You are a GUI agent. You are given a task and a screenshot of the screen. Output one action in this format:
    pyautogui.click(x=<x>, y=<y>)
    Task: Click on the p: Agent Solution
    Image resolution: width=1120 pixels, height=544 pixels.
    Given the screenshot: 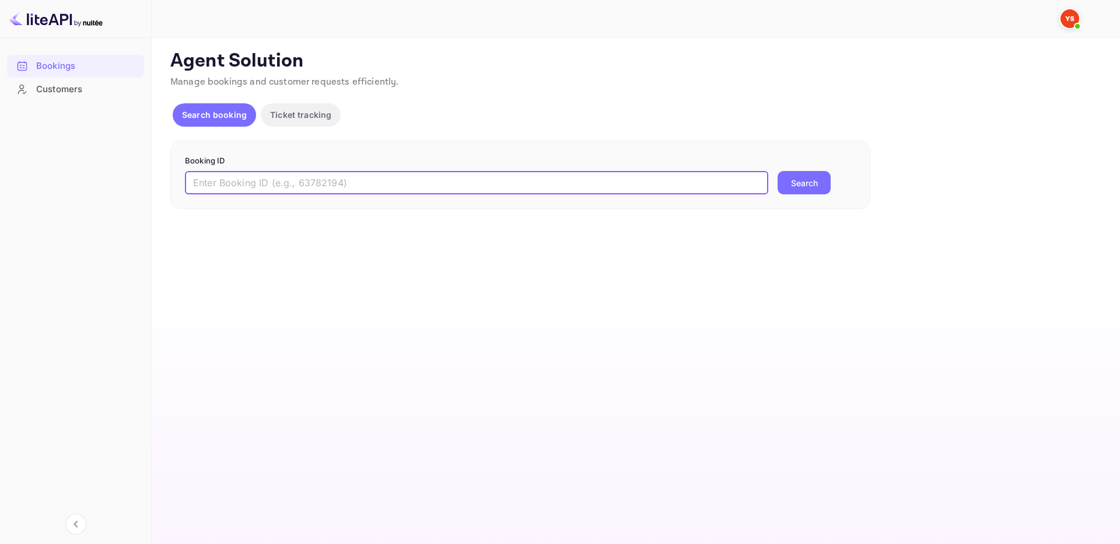 What is the action you would take?
    pyautogui.click(x=635, y=61)
    